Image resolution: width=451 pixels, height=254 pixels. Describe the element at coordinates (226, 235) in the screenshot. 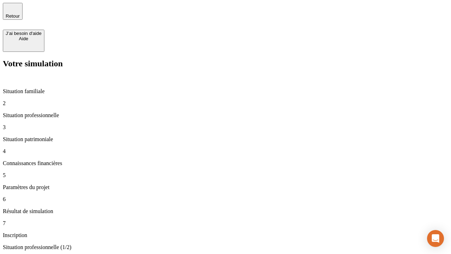

I see `p: Inscription` at that location.